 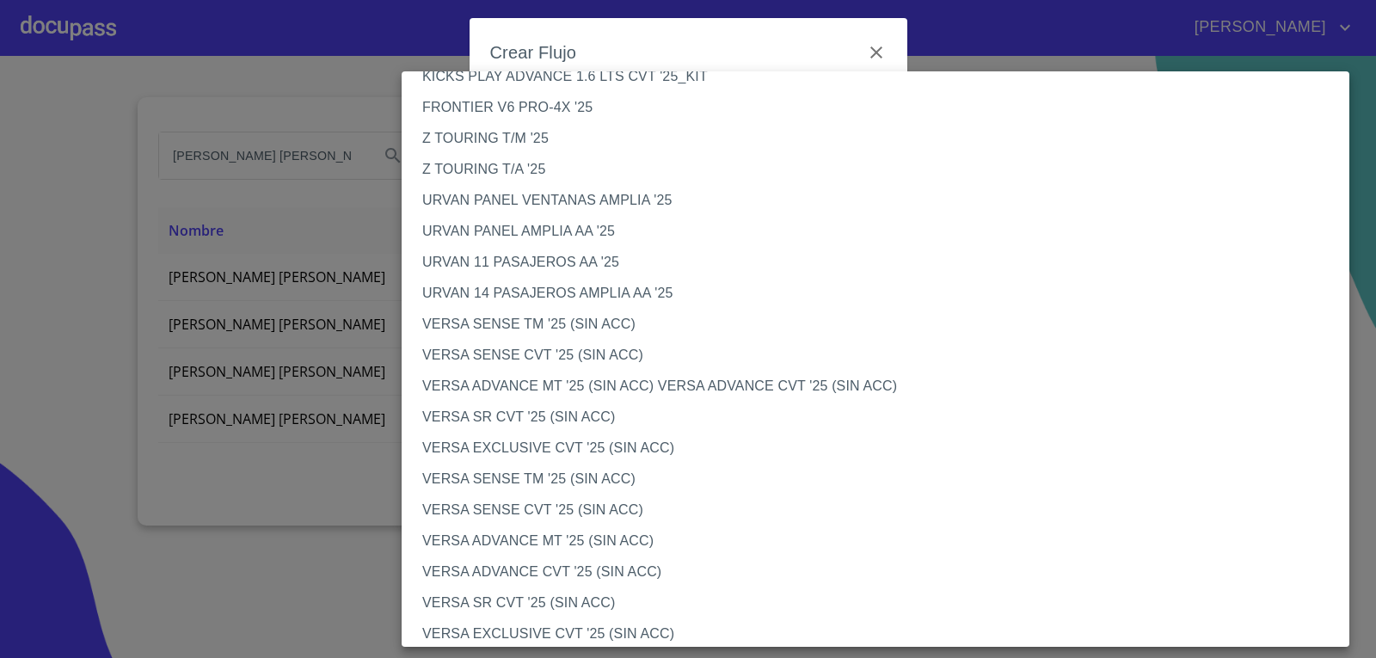 What do you see at coordinates (881, 386) in the screenshot?
I see `li: VERSA ADVANCE MT '25 (SIN ACC) VERSA ADVANCE CVT '25 (SIN ACC)` at bounding box center [881, 386].